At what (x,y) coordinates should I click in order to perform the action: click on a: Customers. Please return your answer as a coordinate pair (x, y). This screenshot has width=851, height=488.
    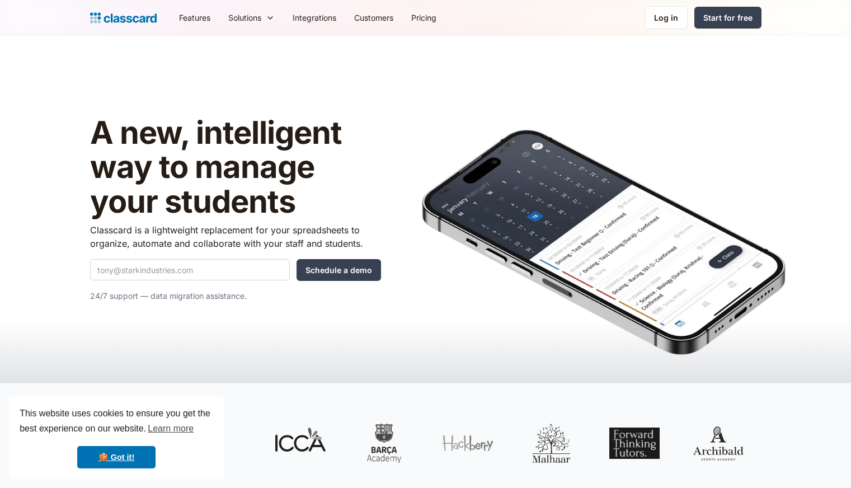
    Looking at the image, I should click on (374, 17).